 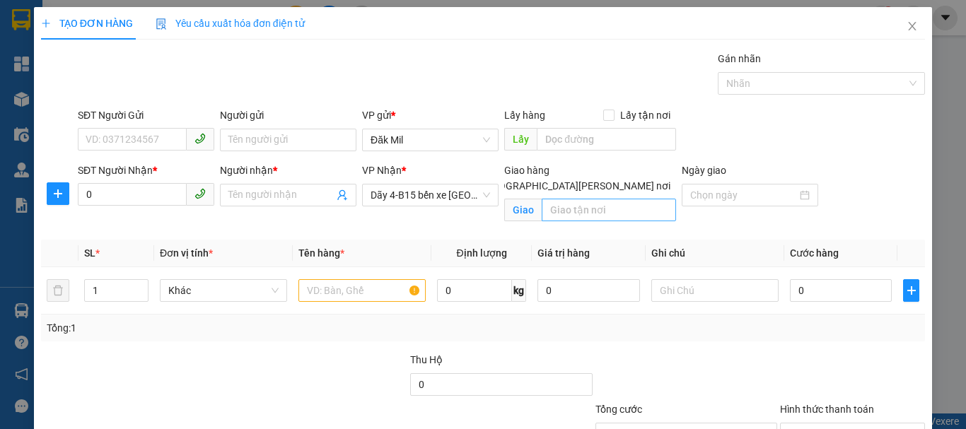 I want to click on span: Cước hàng, so click(x=814, y=253).